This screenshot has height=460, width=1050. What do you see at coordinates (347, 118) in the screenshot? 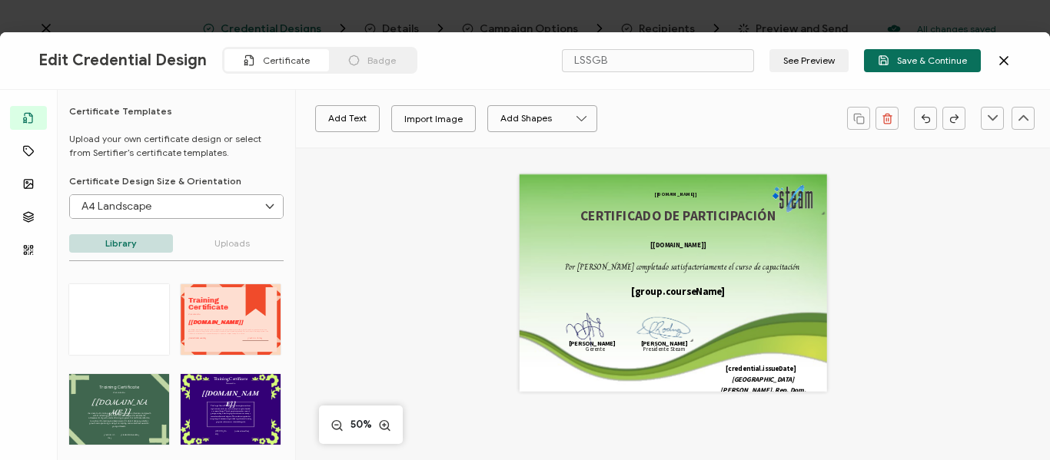
I see `button: Add Text` at bounding box center [347, 118].